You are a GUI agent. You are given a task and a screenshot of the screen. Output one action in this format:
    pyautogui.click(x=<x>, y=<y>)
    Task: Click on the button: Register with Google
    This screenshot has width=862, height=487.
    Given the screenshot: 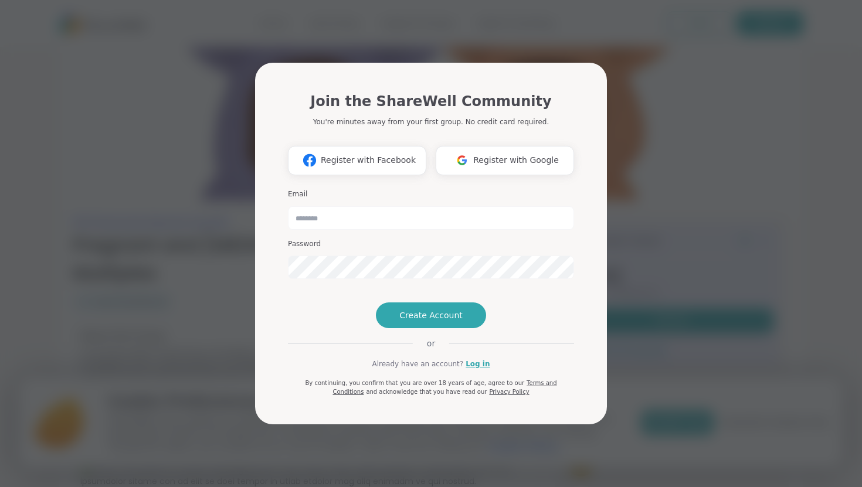 What is the action you would take?
    pyautogui.click(x=505, y=161)
    